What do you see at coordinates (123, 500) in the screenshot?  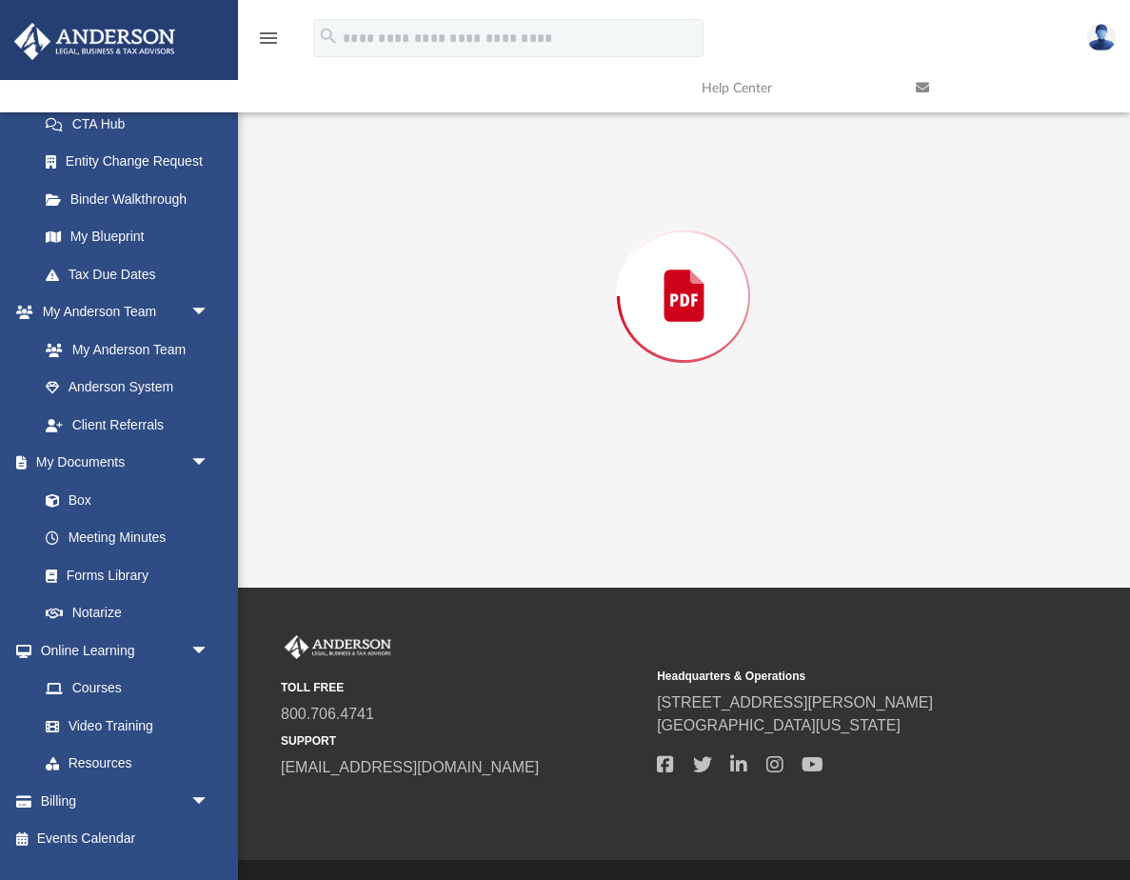 I see `a: Box` at bounding box center [123, 500].